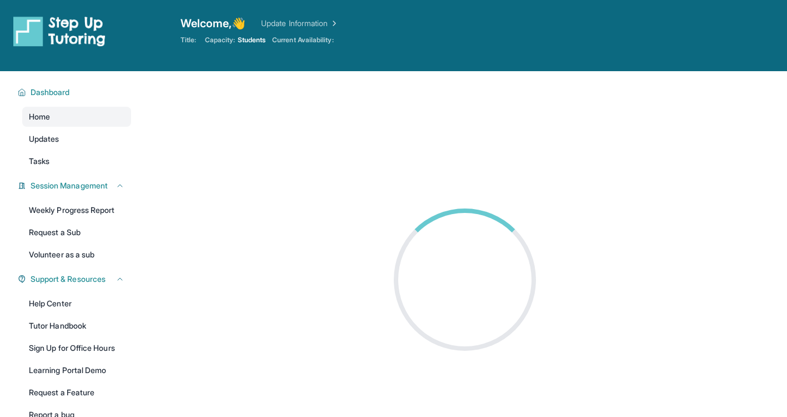  Describe the element at coordinates (77, 210) in the screenshot. I see `a: Weekly Progress Report` at that location.